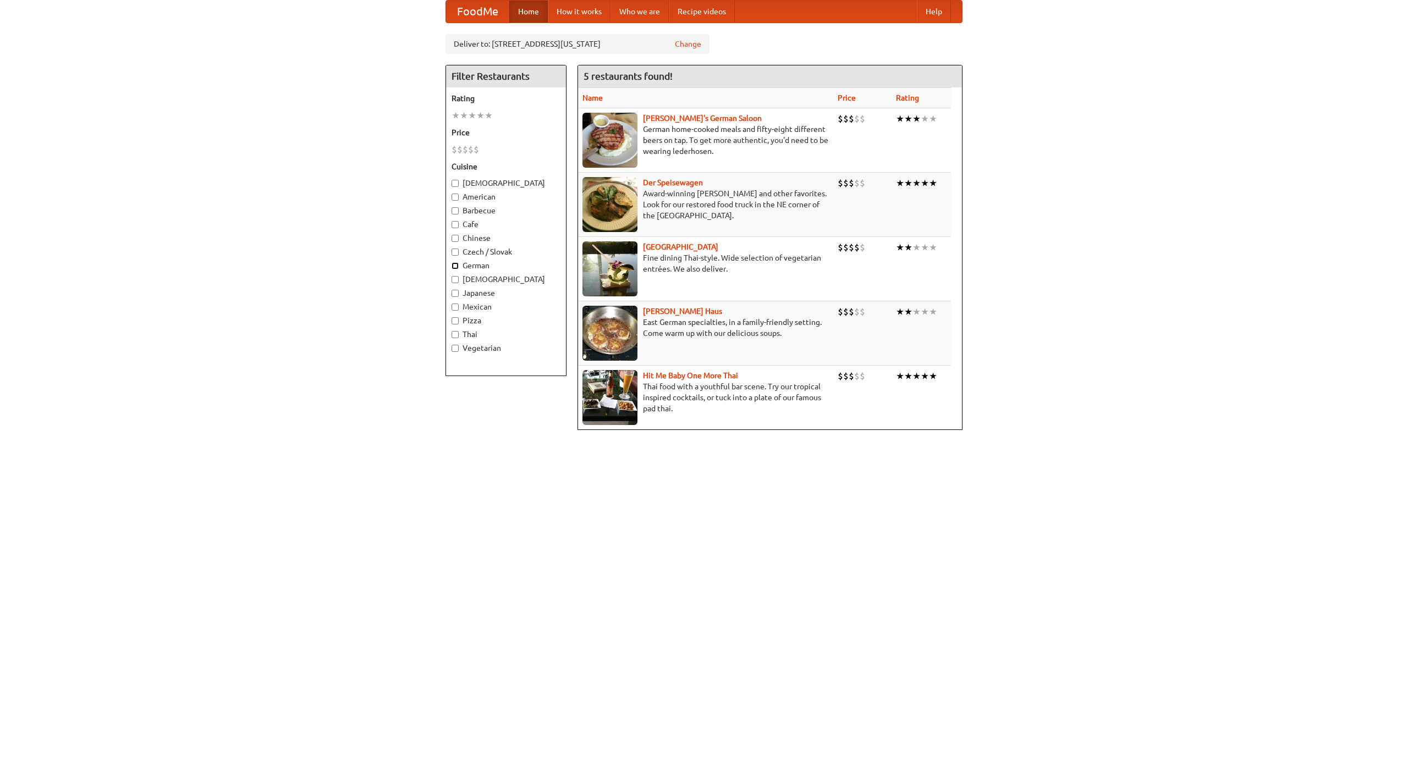  What do you see at coordinates (506, 252) in the screenshot?
I see `label: Czech / Slovak` at bounding box center [506, 252].